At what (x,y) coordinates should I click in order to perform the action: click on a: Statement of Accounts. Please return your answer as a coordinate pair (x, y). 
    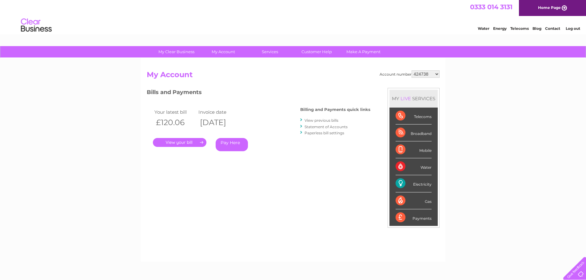
    Looking at the image, I should click on (326, 127).